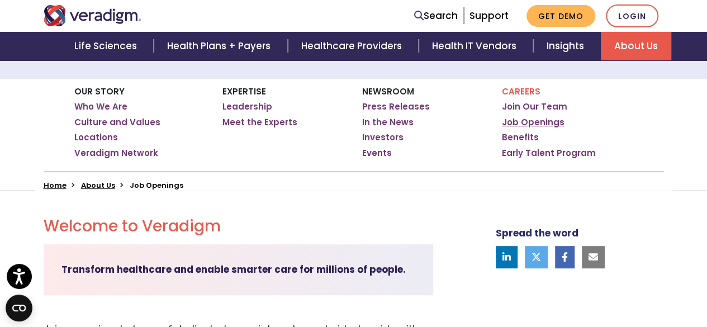  What do you see at coordinates (521, 138) in the screenshot?
I see `a: Benefits` at bounding box center [521, 138].